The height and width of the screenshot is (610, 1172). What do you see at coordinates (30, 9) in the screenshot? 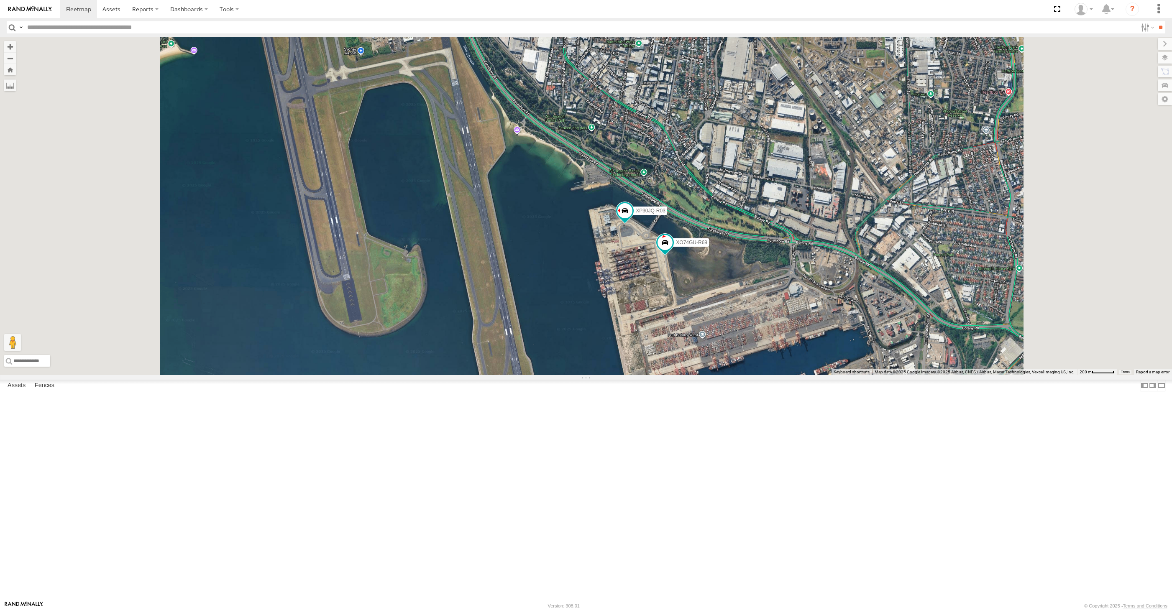
I see `img: rand-logo.svg` at bounding box center [30, 9].